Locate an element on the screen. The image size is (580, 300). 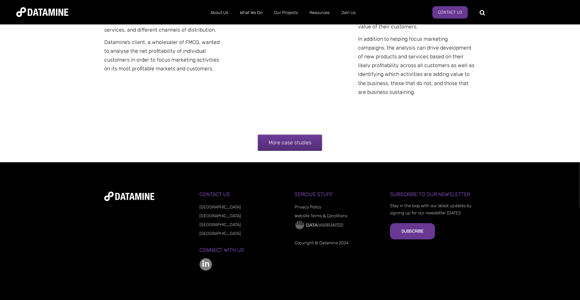
img: Data Warranted Logo is located at coordinates (319, 225).